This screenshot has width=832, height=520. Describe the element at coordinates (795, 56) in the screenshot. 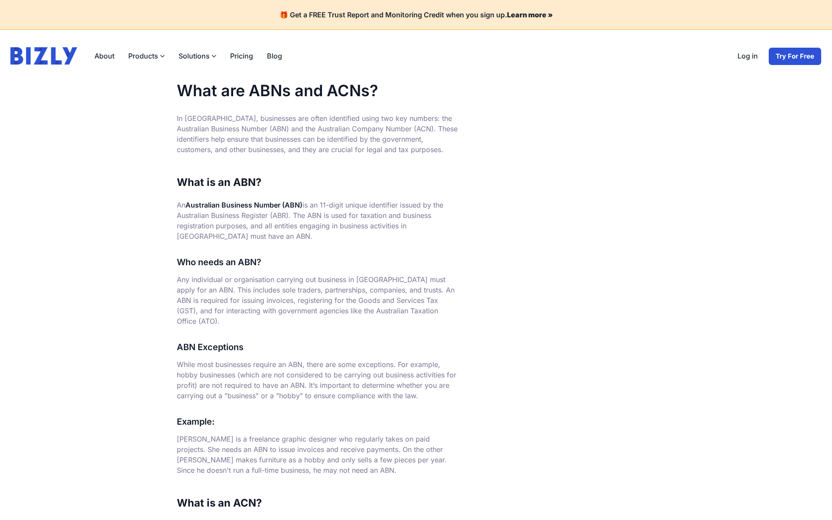

I see `a: Try For Free` at that location.